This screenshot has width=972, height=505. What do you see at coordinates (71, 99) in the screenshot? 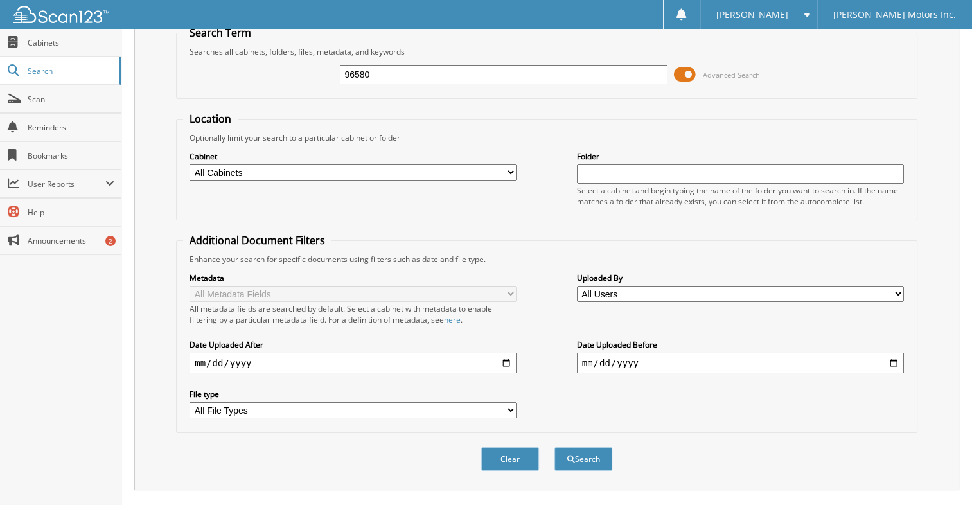
I see `span: Scan` at bounding box center [71, 99].